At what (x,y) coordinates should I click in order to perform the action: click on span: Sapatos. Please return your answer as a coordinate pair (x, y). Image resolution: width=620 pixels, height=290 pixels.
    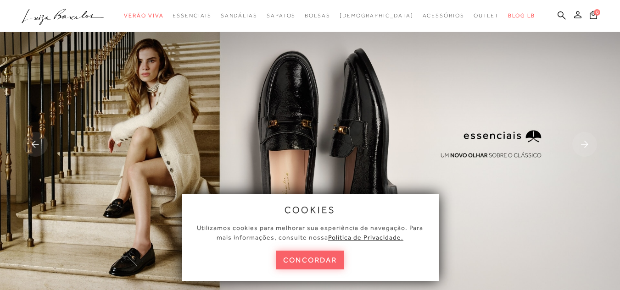
    Looking at the image, I should click on (281, 16).